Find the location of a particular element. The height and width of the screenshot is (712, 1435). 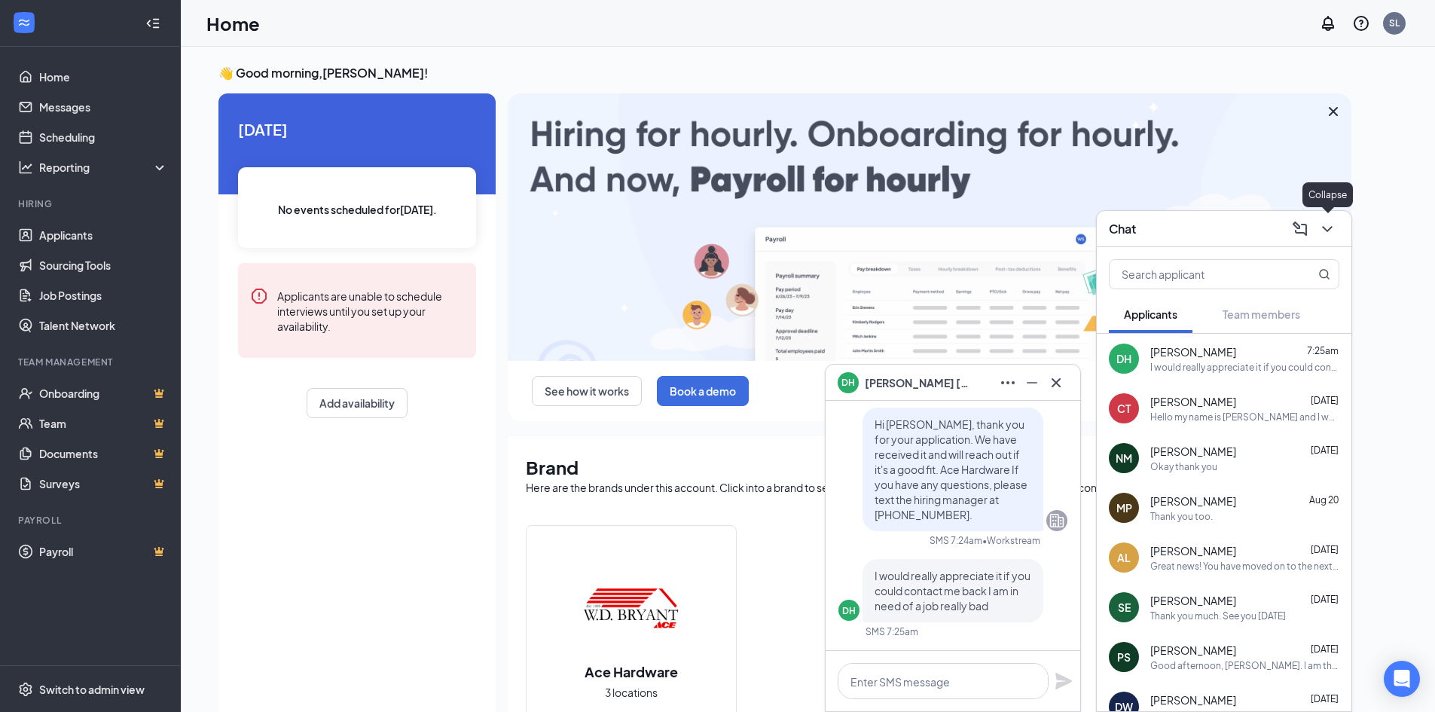

h2: Ace Hardware is located at coordinates (631, 671).